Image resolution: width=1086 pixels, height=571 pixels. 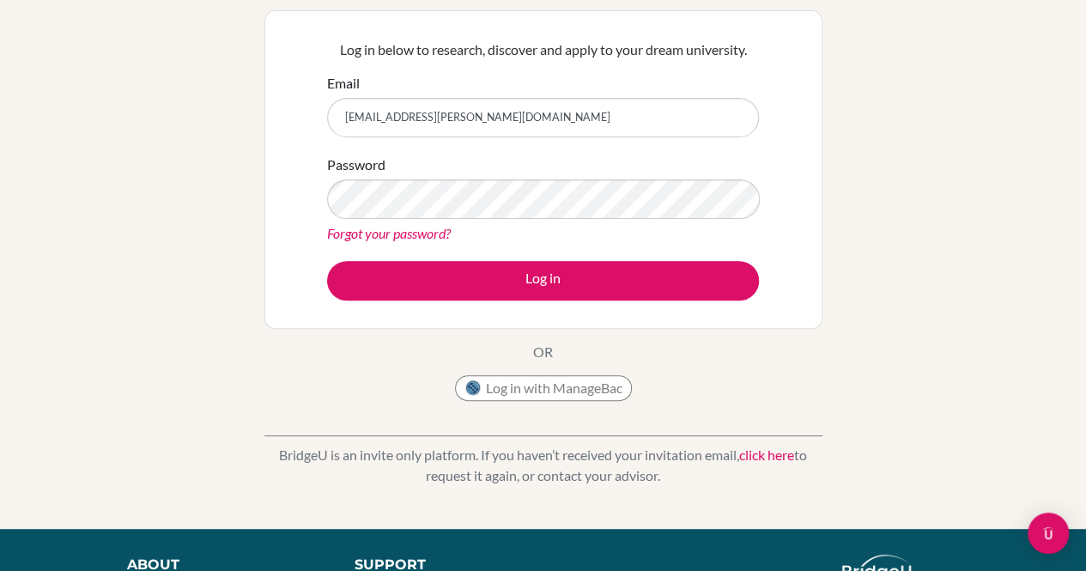 What do you see at coordinates (356, 165) in the screenshot?
I see `label: Password` at bounding box center [356, 165].